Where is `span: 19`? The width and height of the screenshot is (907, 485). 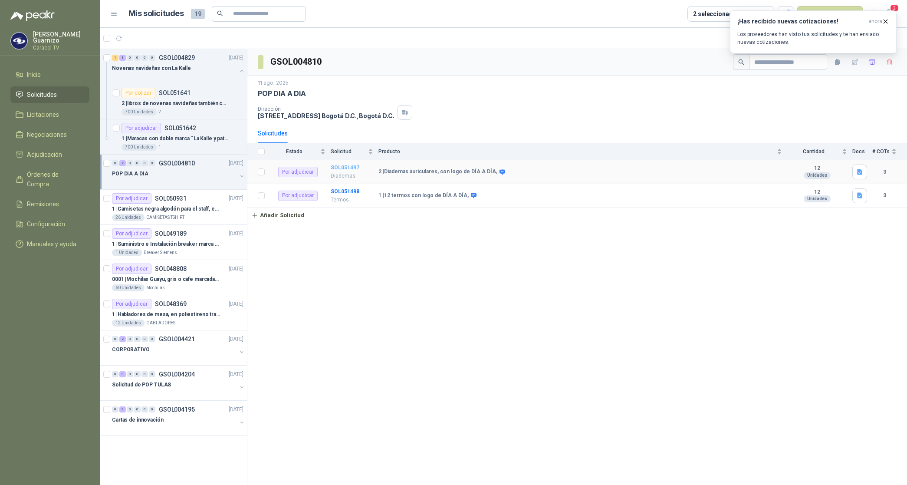 span: 19 is located at coordinates (198, 14).